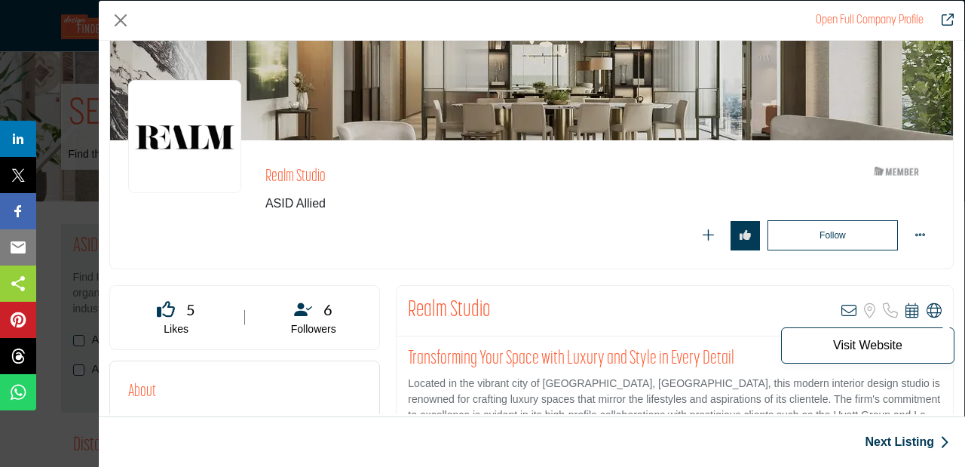 This screenshot has width=965, height=467. Describe the element at coordinates (675, 359) in the screenshot. I see `h2: Transforming Your Space with Luxury and Style in Every Detail` at that location.